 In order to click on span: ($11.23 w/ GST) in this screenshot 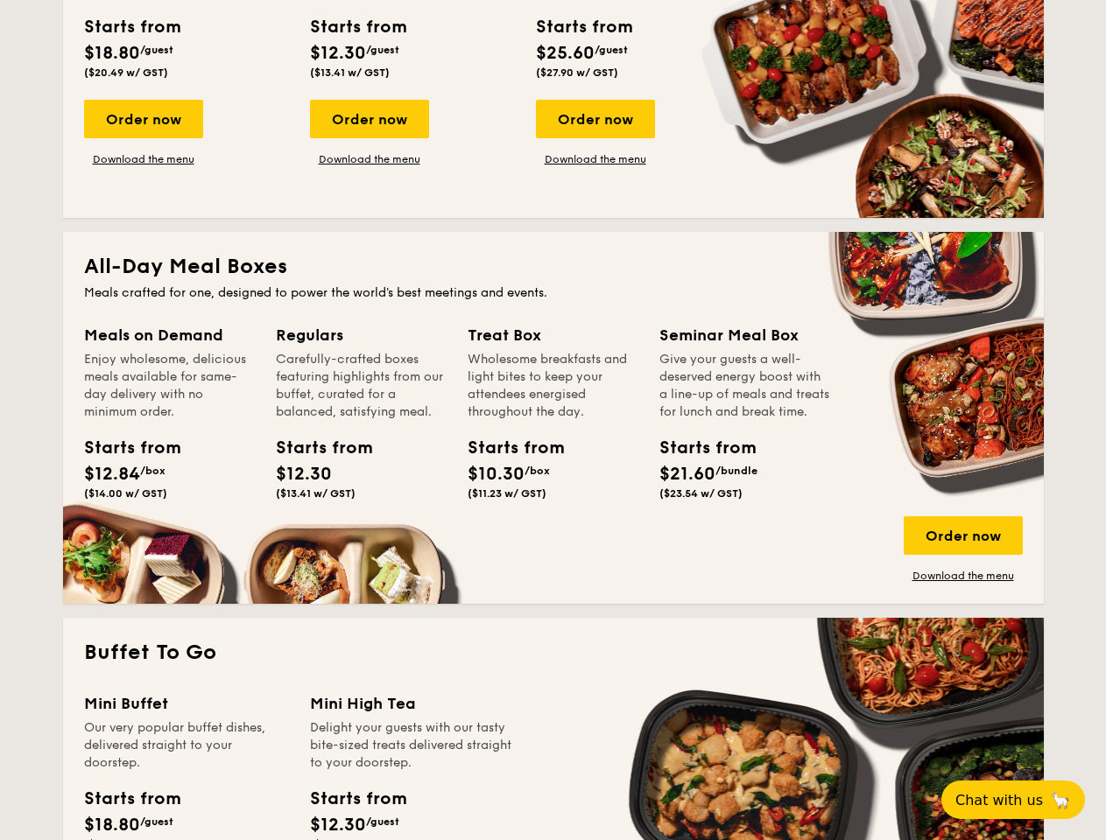, I will do `click(507, 494)`.